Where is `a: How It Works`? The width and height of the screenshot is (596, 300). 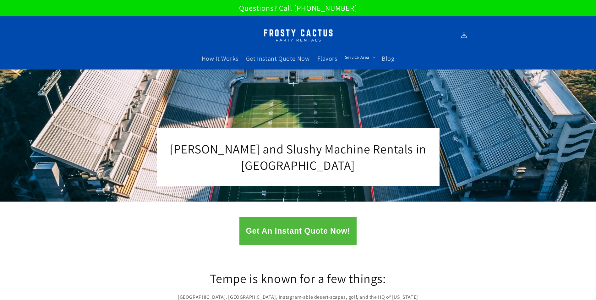
a: How It Works is located at coordinates (220, 58).